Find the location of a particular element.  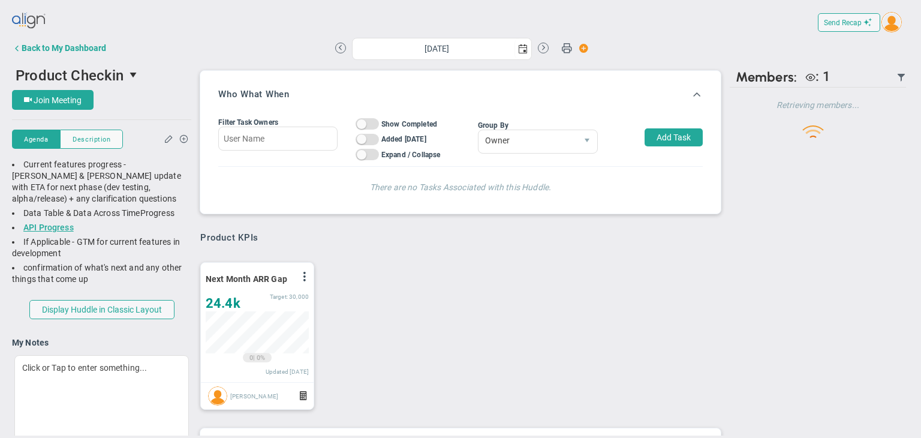

span: Show Completed is located at coordinates (409, 124).